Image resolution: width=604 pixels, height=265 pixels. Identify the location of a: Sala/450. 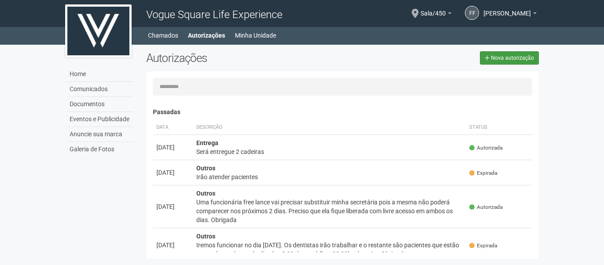
(436, 15).